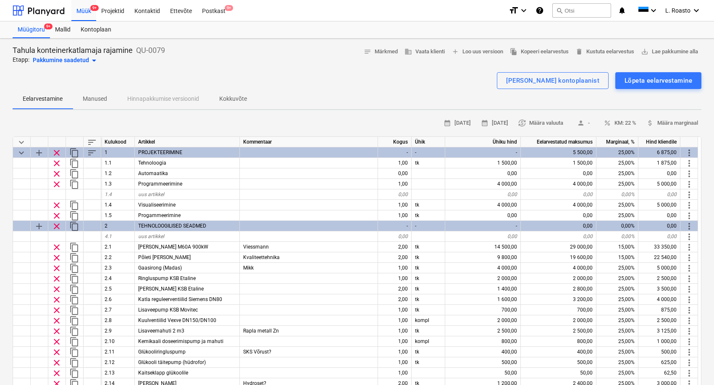 The image size is (714, 385). Describe the element at coordinates (39, 226) in the screenshot. I see `span: Lisa reale alamkategooria` at that location.